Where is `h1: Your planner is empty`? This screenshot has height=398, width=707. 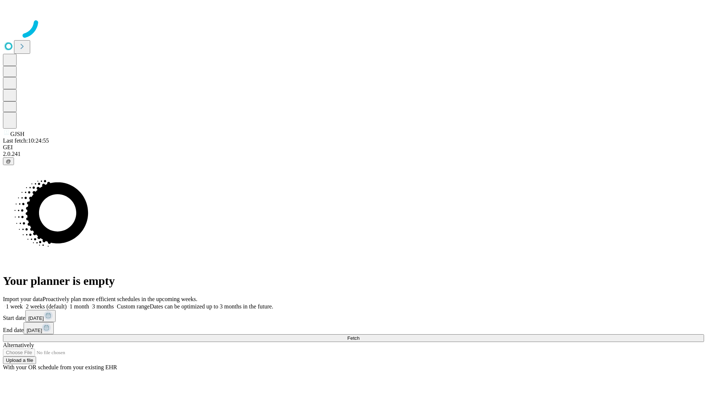
h1: Your planner is empty is located at coordinates (354, 281).